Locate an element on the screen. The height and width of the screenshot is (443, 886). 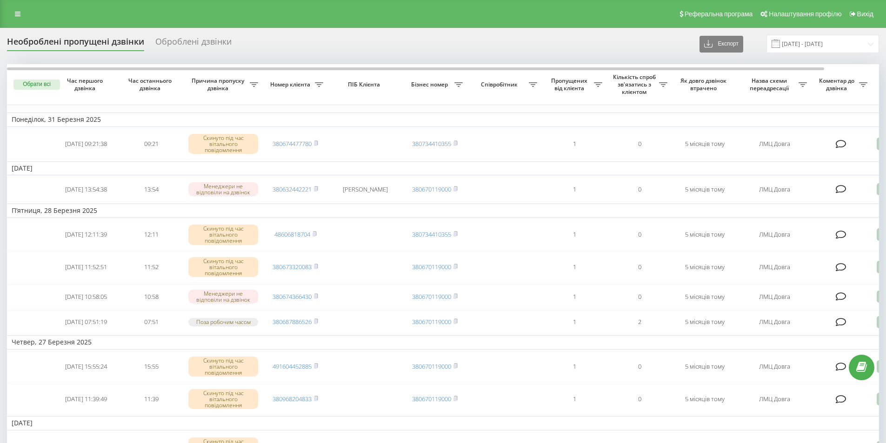
td: 09:21 is located at coordinates (151, 144).